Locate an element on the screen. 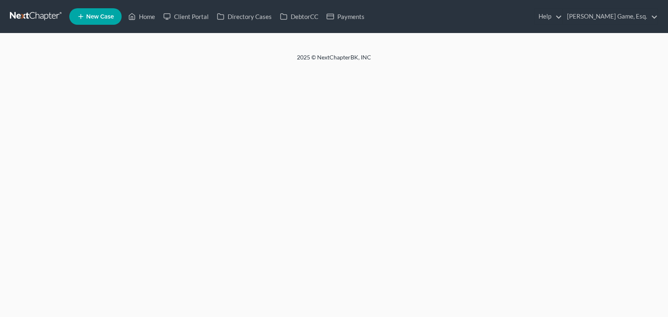 The width and height of the screenshot is (668, 317). new-legal-case-button: New Case is located at coordinates (95, 17).